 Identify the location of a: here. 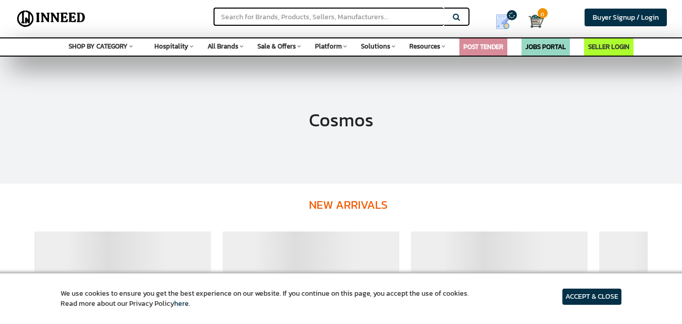
(181, 303).